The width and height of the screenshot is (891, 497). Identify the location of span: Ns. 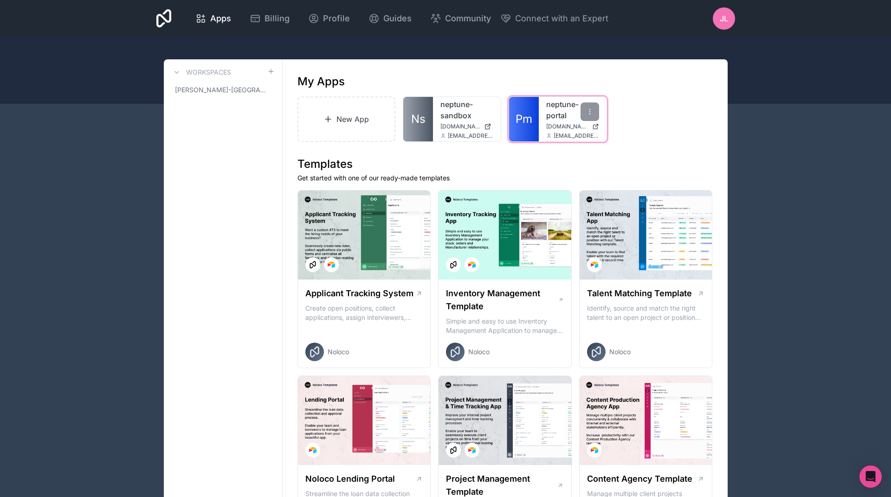
(418, 119).